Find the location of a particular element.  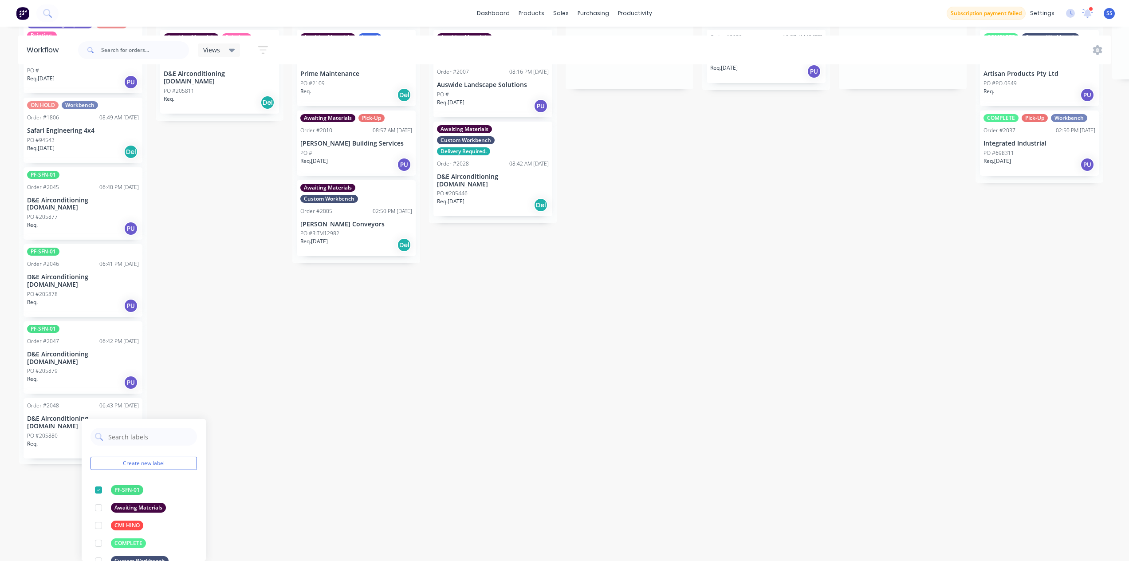

div: productivity is located at coordinates (635, 13).